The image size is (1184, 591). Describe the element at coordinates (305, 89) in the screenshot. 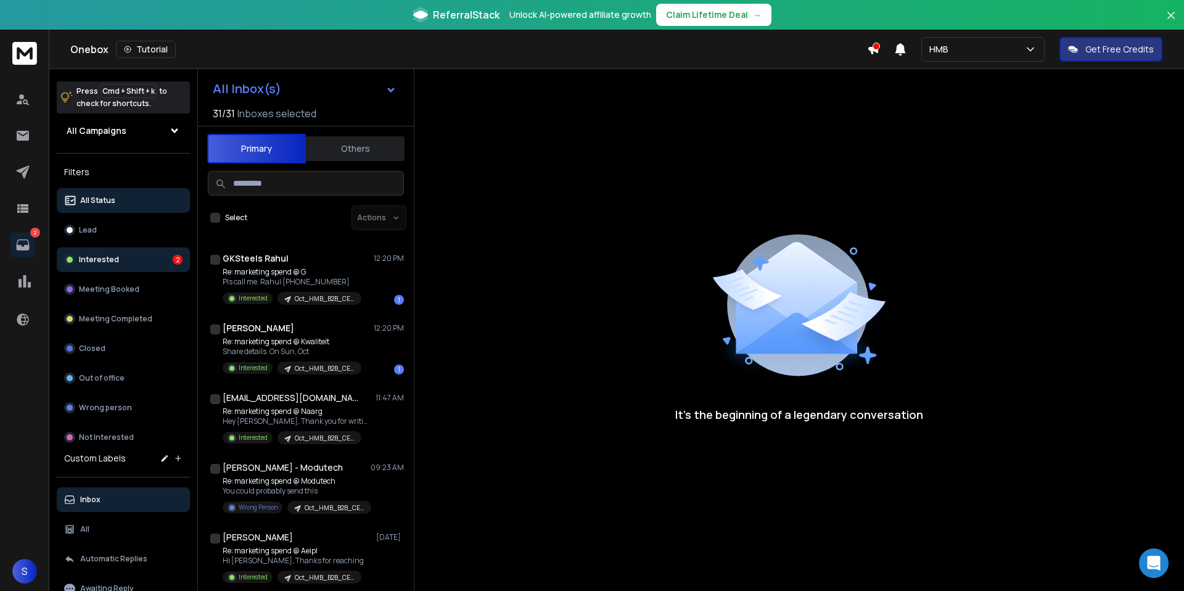

I see `button: All Inbox(s)` at that location.